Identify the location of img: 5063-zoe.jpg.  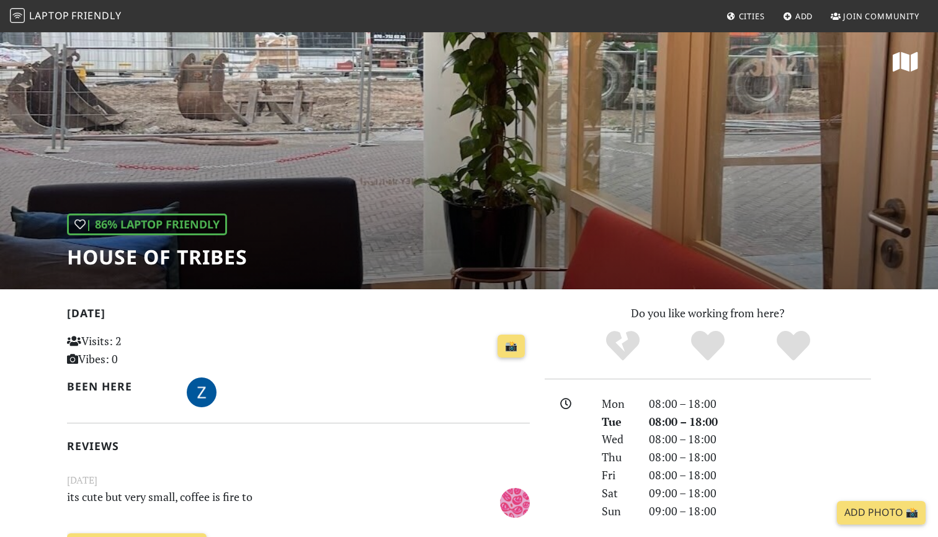
(202, 392).